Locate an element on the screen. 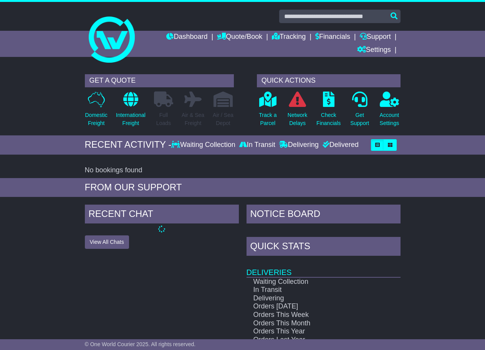 The height and width of the screenshot is (350, 485). a: Support is located at coordinates (375, 37).